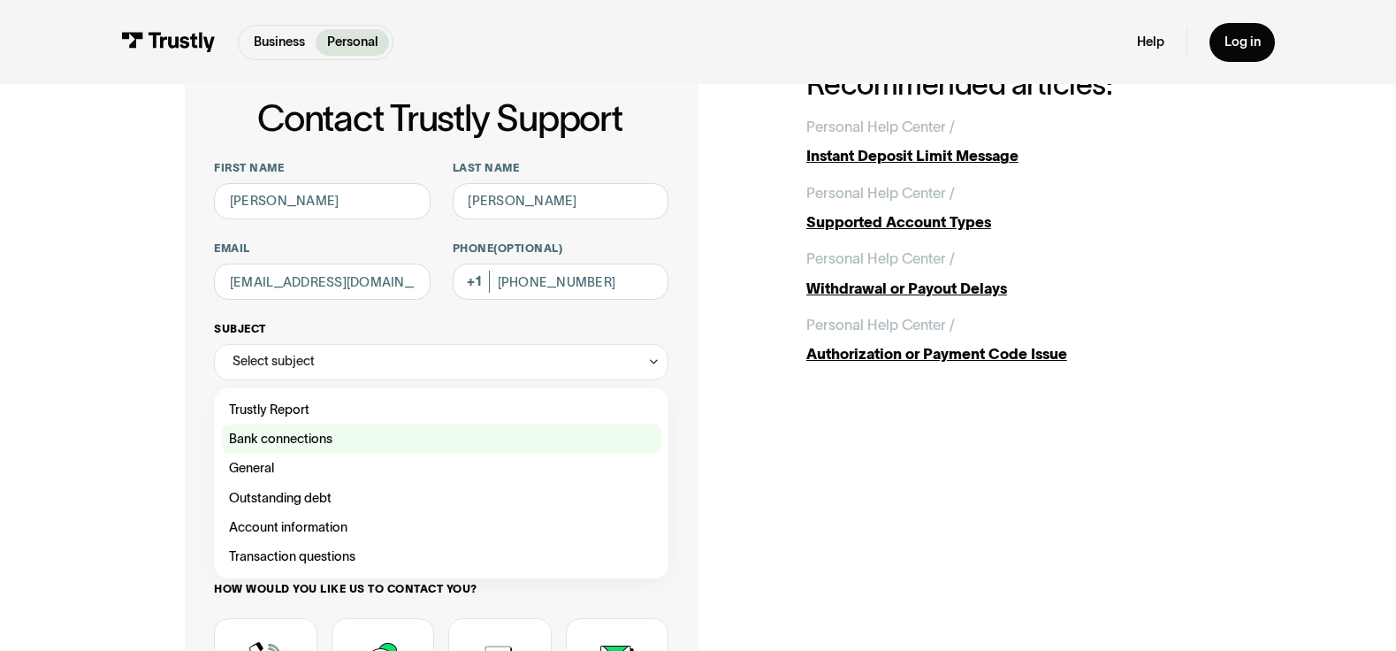 The image size is (1396, 651). What do you see at coordinates (169, 42) in the screenshot?
I see `img: Trustly Logo` at bounding box center [169, 42].